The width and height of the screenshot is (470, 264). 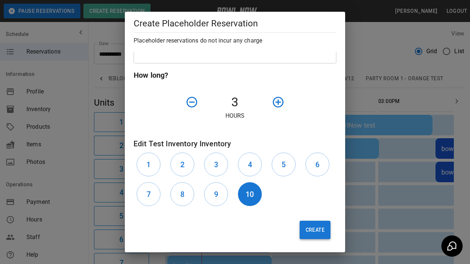 What do you see at coordinates (250, 165) in the screenshot?
I see `h6: 4` at bounding box center [250, 165].